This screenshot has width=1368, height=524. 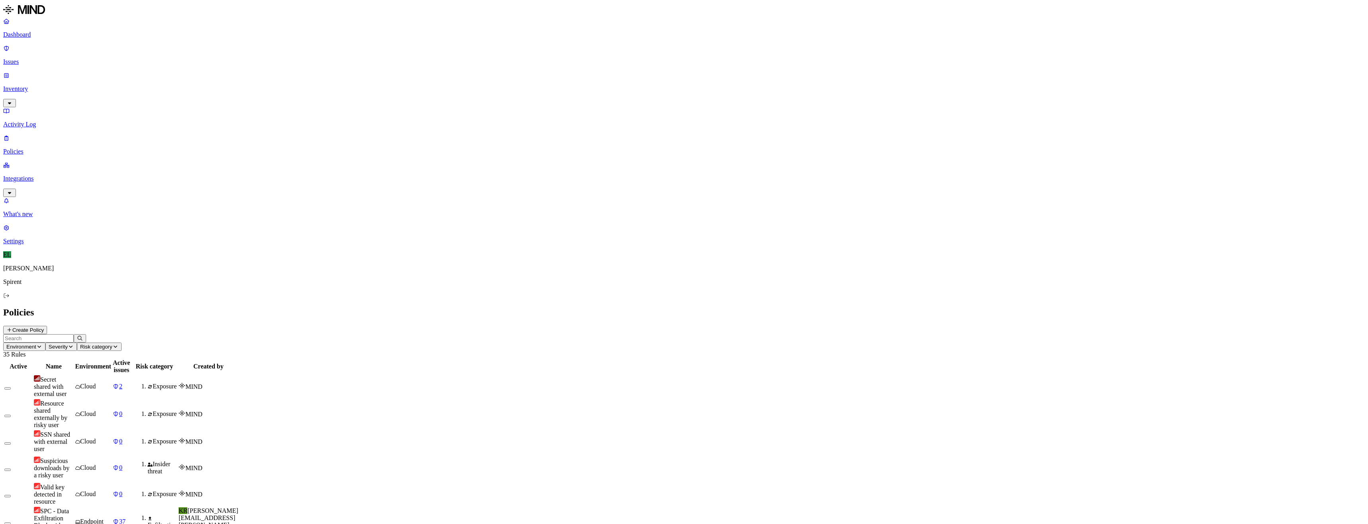 What do you see at coordinates (684, 151) in the screenshot?
I see `p: Policies` at bounding box center [684, 151].